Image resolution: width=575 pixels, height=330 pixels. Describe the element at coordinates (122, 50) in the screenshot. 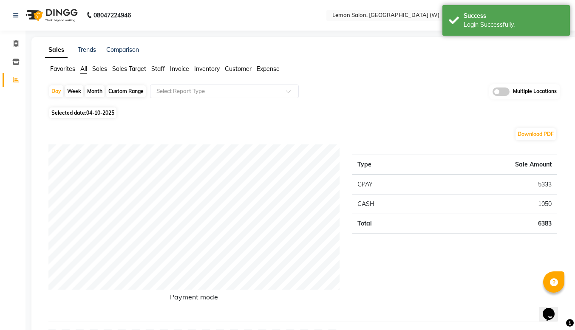

I see `a: Comparison` at that location.